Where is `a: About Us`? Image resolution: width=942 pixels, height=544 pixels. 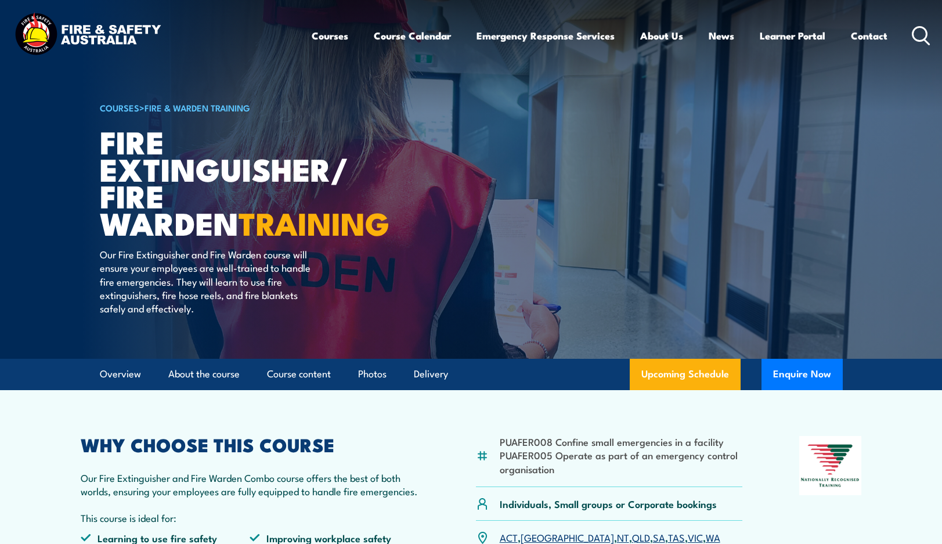
a: About Us is located at coordinates (661, 35).